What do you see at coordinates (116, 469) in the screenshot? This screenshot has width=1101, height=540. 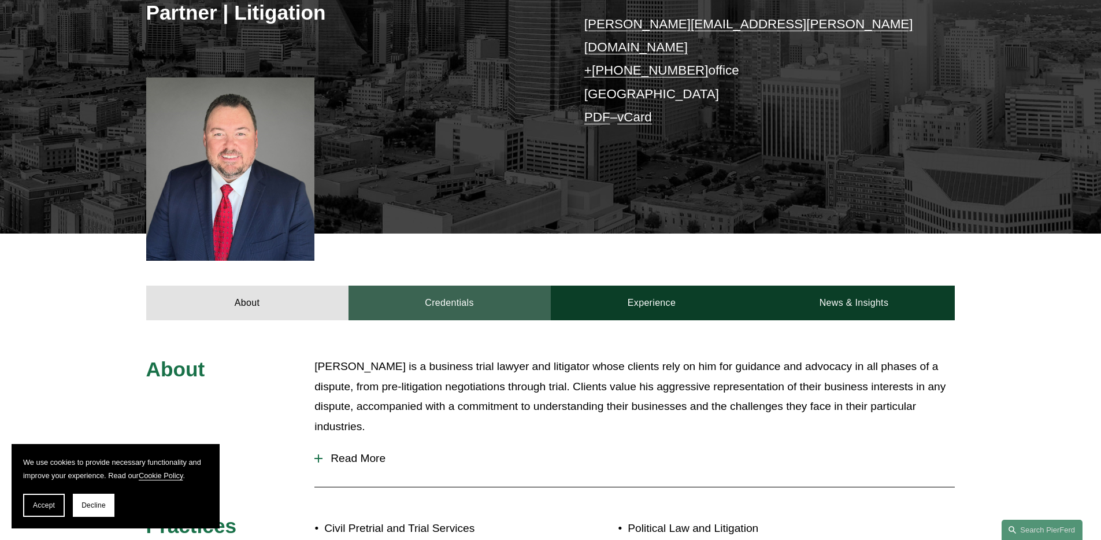 I see `p: We use cookies to provide necessary functionality and improve your experience. Read our .` at bounding box center [116, 469].